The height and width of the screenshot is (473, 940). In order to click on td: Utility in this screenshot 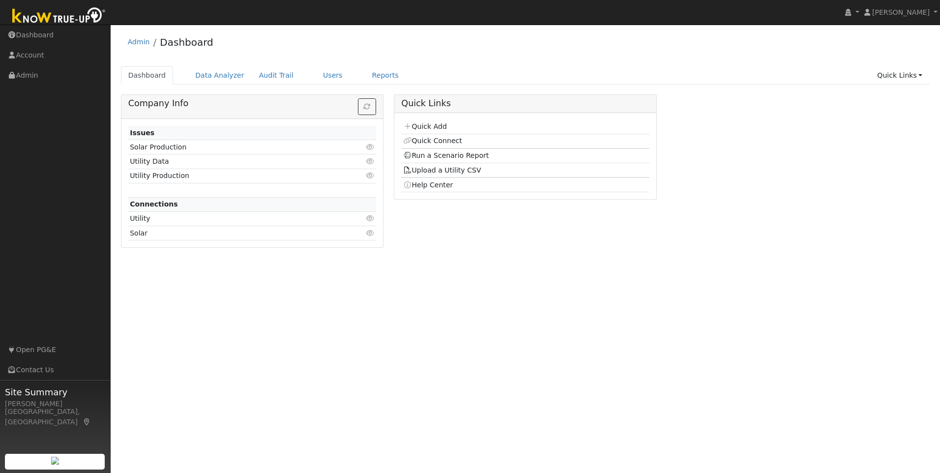, I will do `click(232, 218)`.